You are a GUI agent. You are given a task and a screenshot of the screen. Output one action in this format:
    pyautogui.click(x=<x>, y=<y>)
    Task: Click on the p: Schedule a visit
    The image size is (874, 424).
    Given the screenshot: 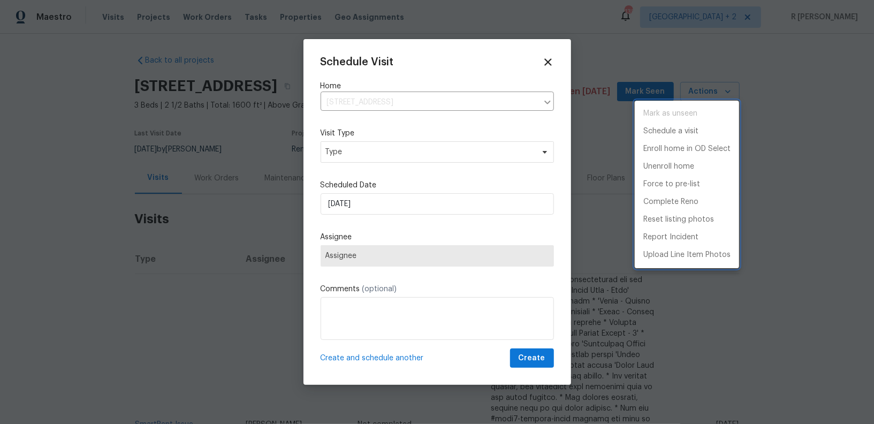 What is the action you would take?
    pyautogui.click(x=671, y=131)
    